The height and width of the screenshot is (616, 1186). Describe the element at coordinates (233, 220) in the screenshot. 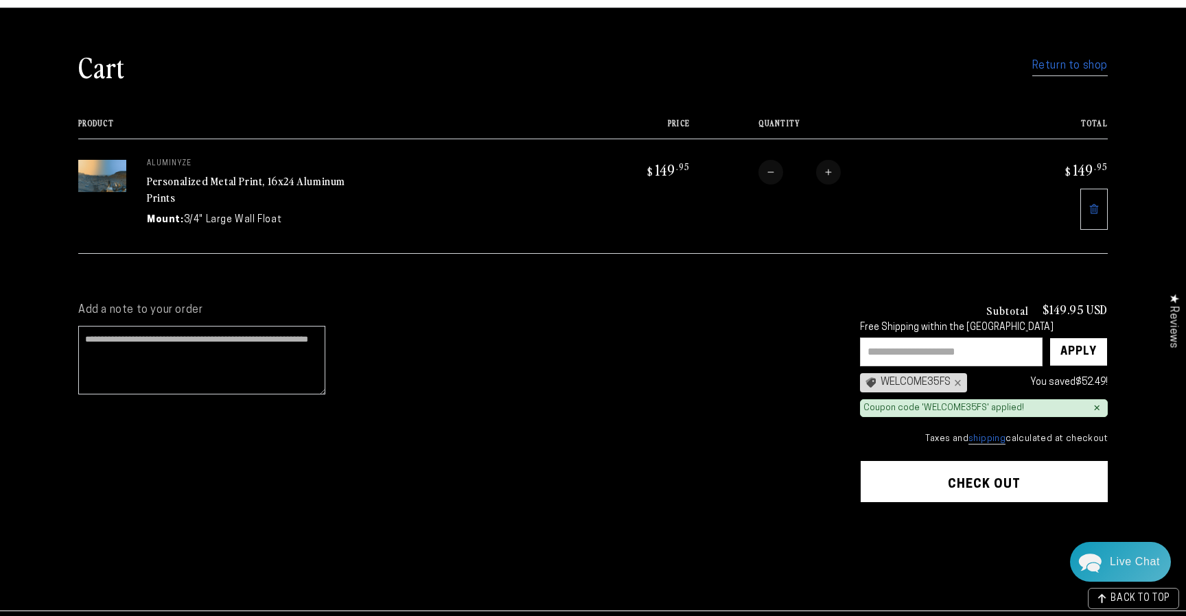

I see `dd: 3/4" Large Wall Float` at that location.